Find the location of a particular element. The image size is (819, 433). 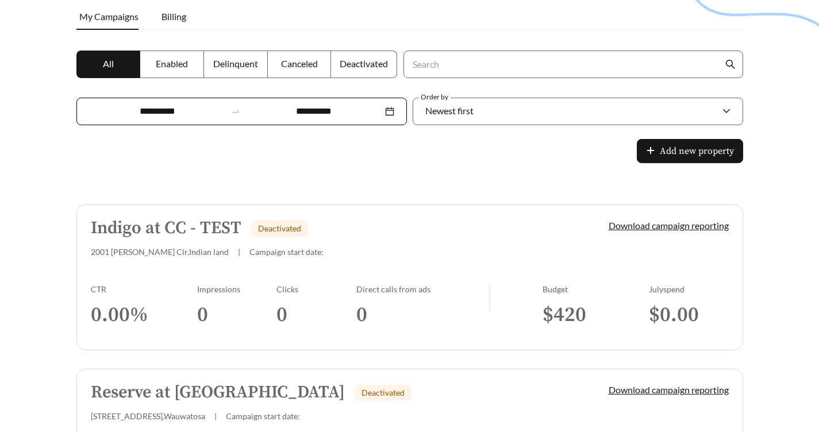

h3: $ 420 is located at coordinates (595, 315).